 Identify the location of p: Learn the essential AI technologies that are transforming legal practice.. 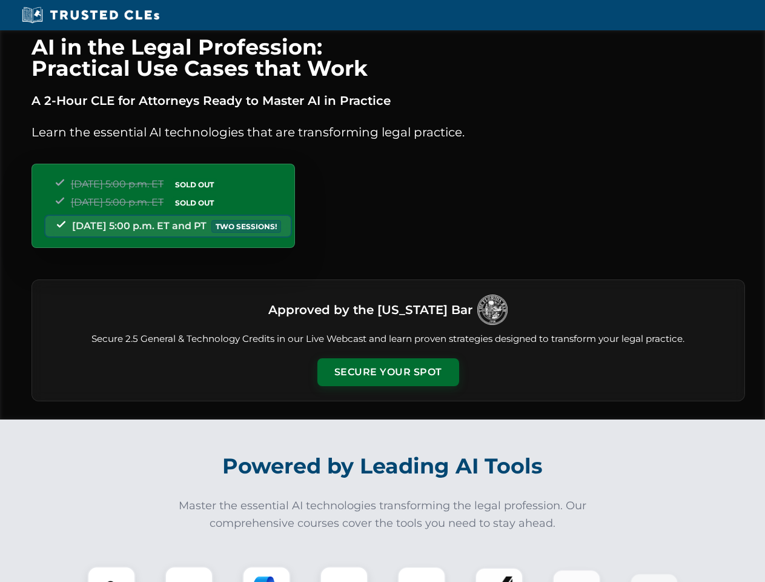
(388, 132).